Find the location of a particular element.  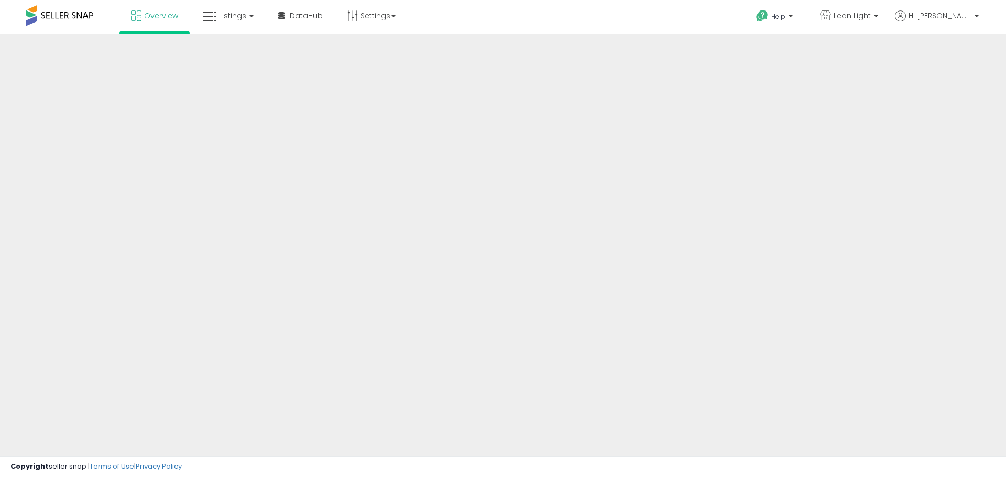

span: Overview is located at coordinates (161, 16).